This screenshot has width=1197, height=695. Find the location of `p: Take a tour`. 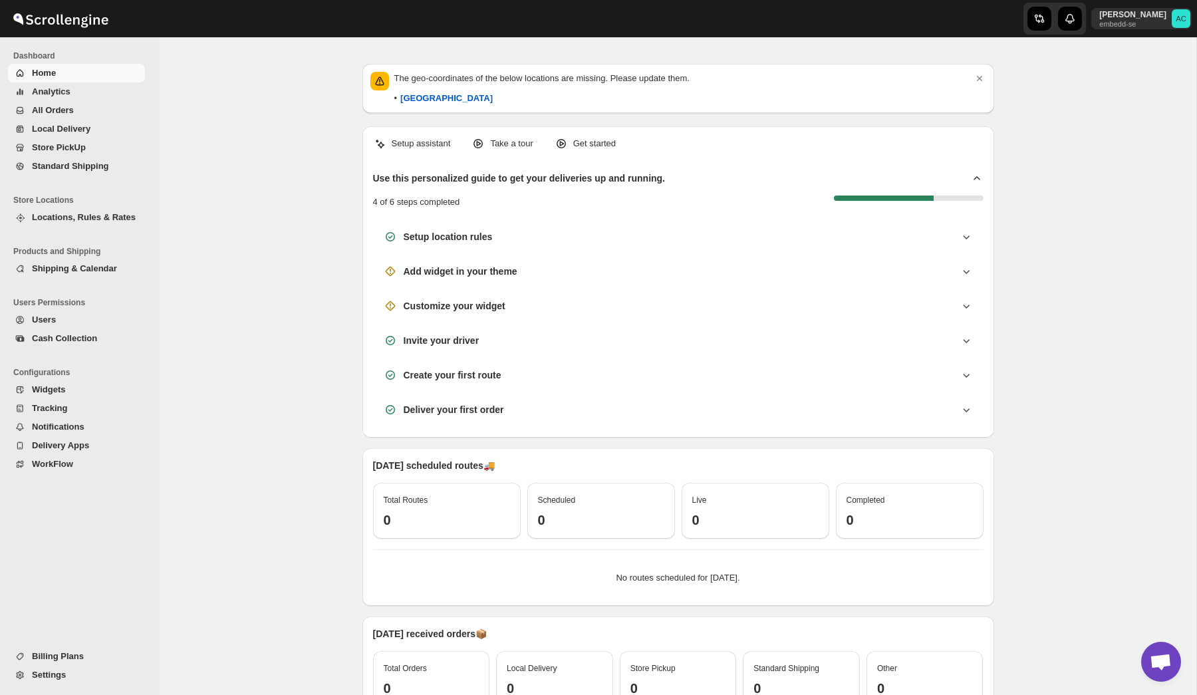

p: Take a tour is located at coordinates (512, 144).